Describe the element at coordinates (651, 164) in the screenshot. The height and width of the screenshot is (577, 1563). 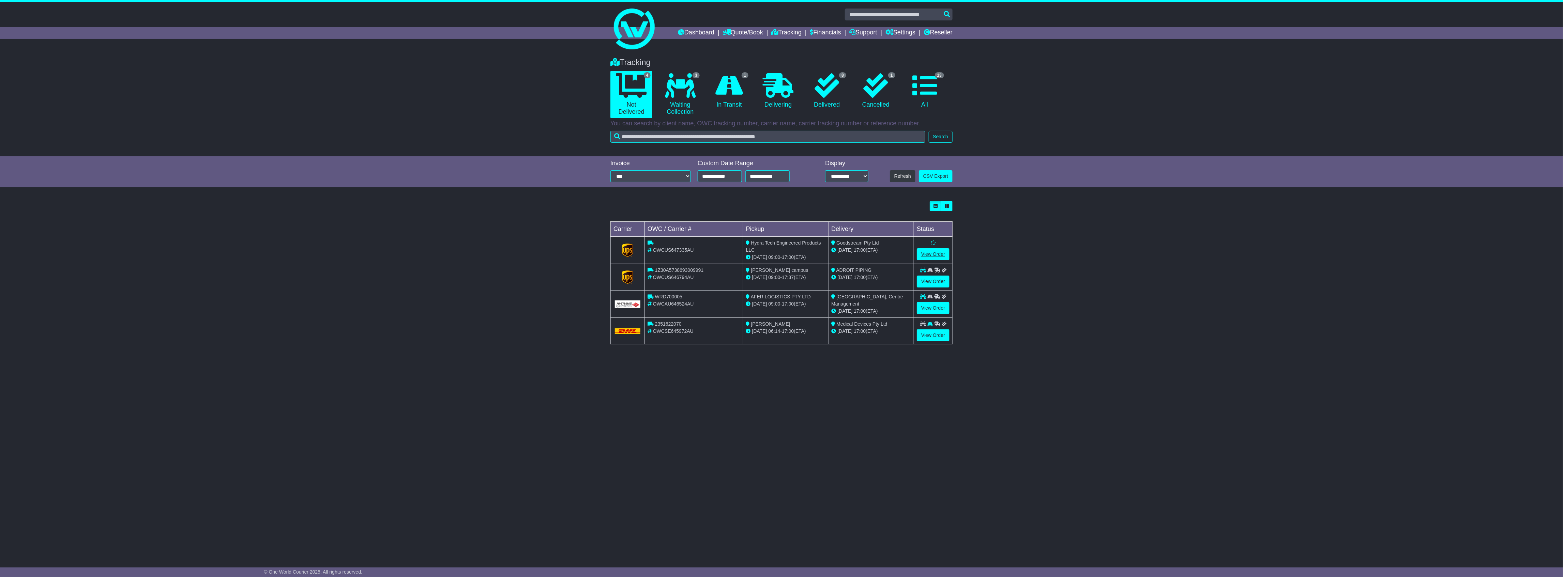
I see `div: Invoice` at that location.